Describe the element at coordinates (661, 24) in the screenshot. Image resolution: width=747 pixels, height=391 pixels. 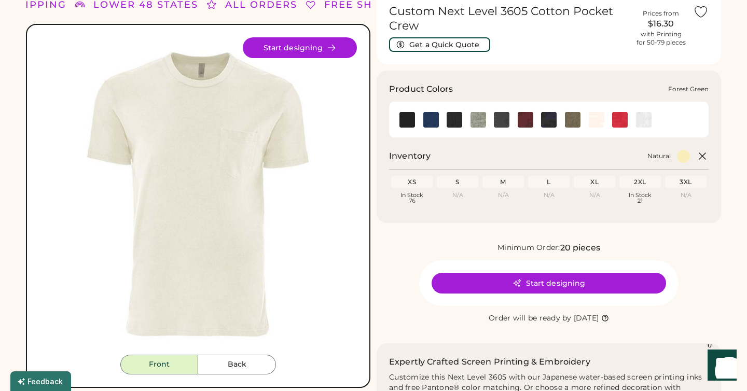
I see `div: $16.30` at that location.